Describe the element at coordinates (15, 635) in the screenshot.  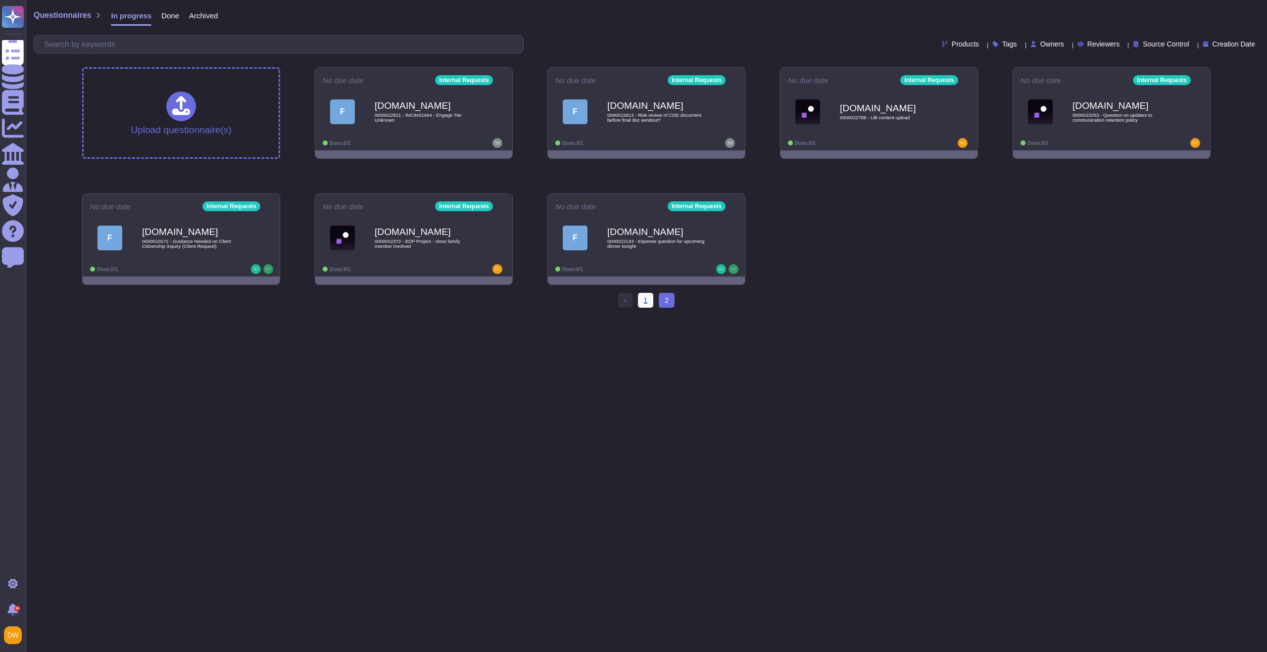
I see `button: user` at that location.